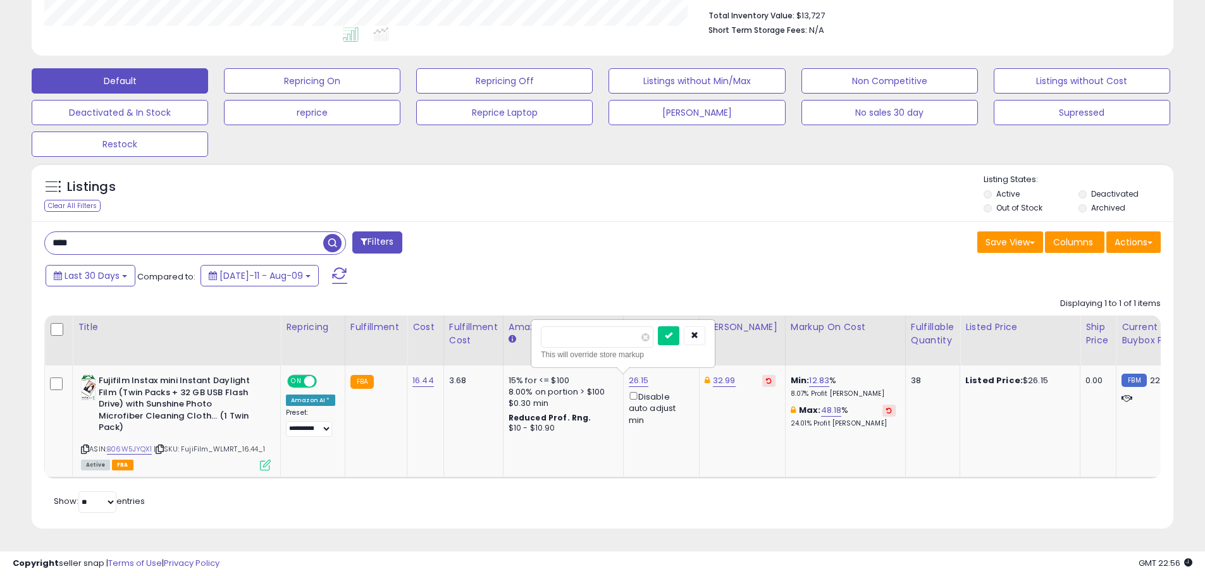 The width and height of the screenshot is (1205, 576). I want to click on button: No sales 30 day, so click(889, 113).